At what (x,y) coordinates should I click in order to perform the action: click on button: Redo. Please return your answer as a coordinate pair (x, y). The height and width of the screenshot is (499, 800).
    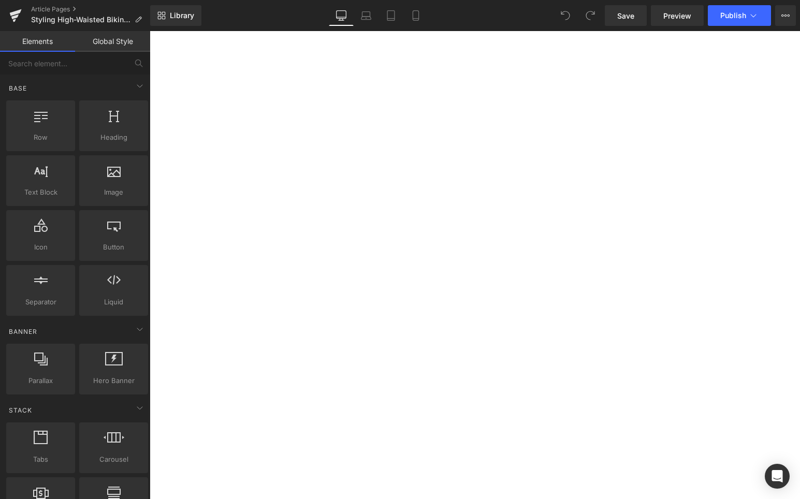
    Looking at the image, I should click on (590, 16).